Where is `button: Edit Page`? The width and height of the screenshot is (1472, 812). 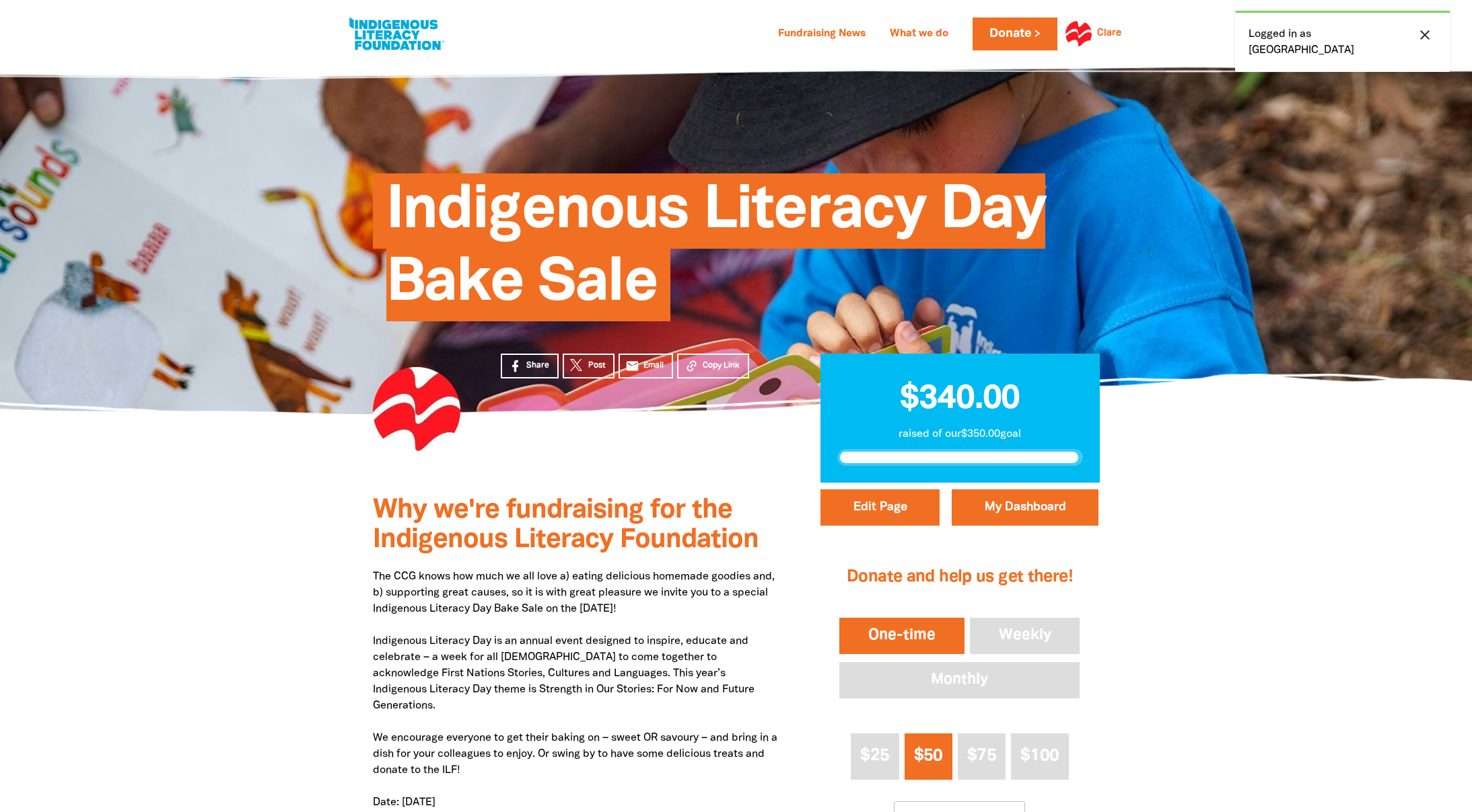 button: Edit Page is located at coordinates (879, 507).